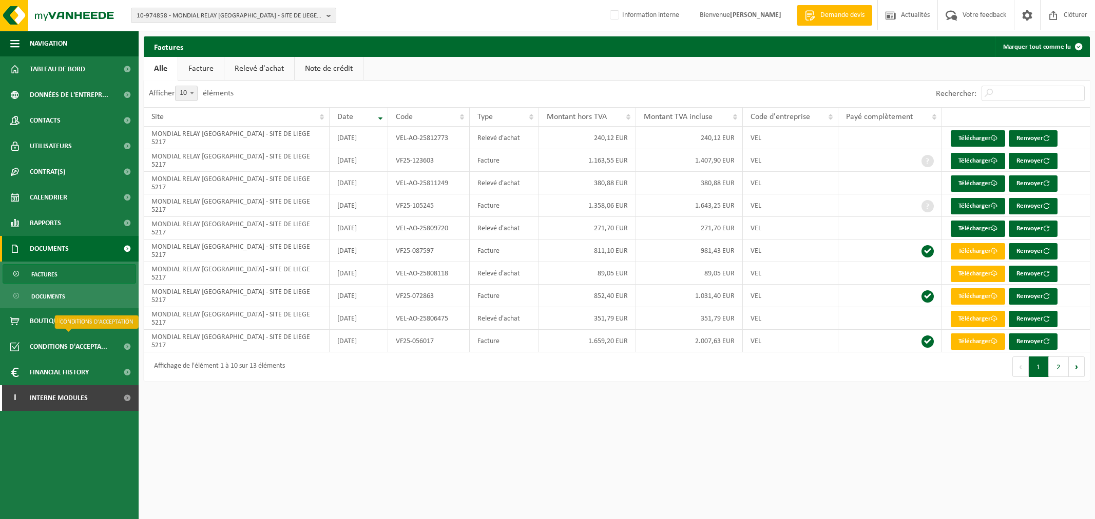  What do you see at coordinates (689, 274) in the screenshot?
I see `td: 89,05 EUR` at bounding box center [689, 274].